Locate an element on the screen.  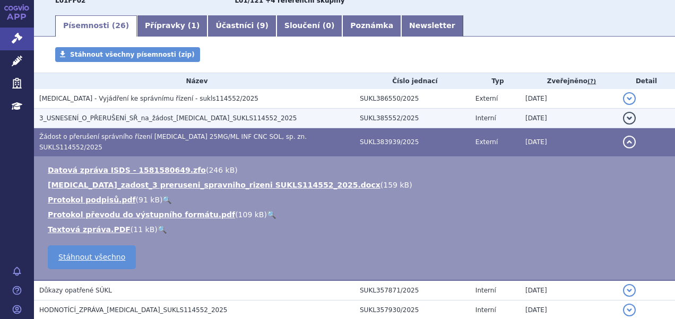
span: 11 kB is located at coordinates (144, 230).